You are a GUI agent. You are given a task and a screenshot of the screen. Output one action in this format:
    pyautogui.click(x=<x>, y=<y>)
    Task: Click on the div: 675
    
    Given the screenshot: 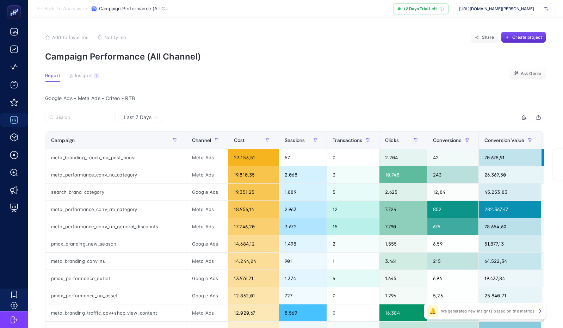 What is the action you would take?
    pyautogui.click(x=453, y=227)
    